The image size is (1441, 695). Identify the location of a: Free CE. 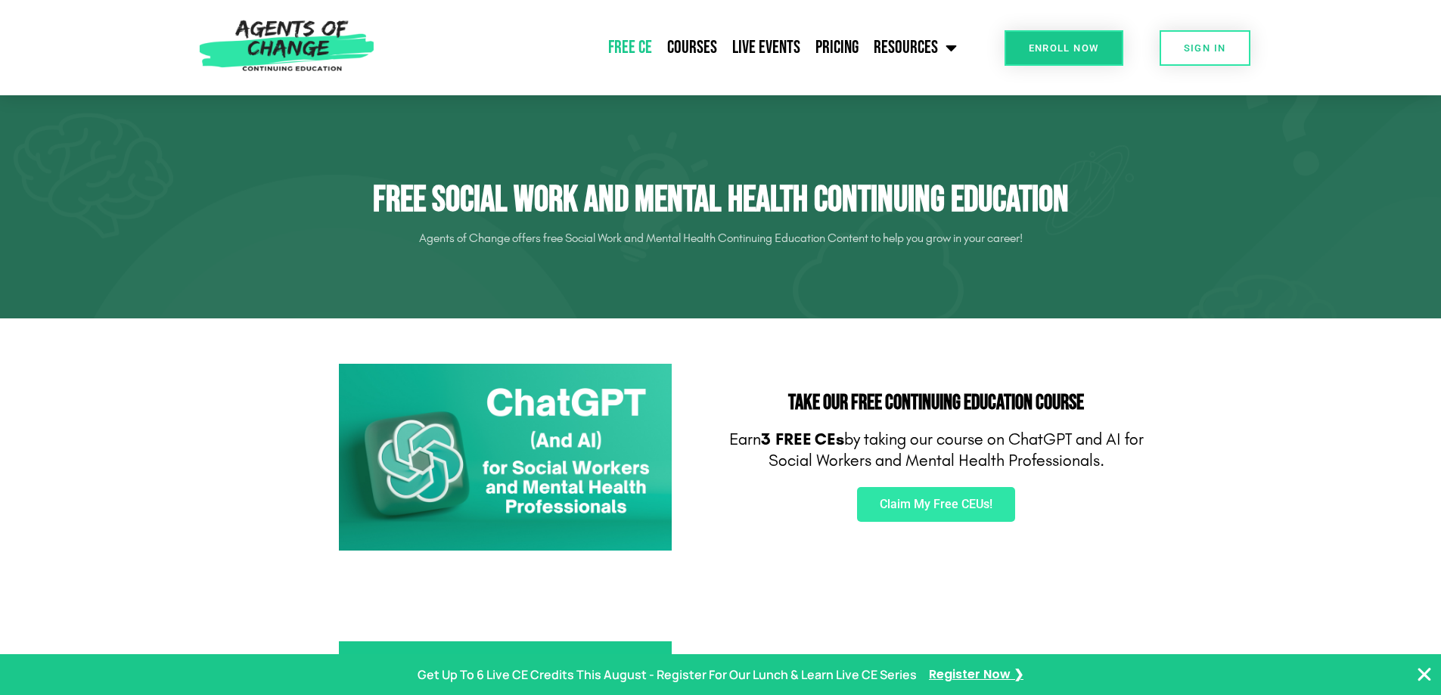
(630, 48).